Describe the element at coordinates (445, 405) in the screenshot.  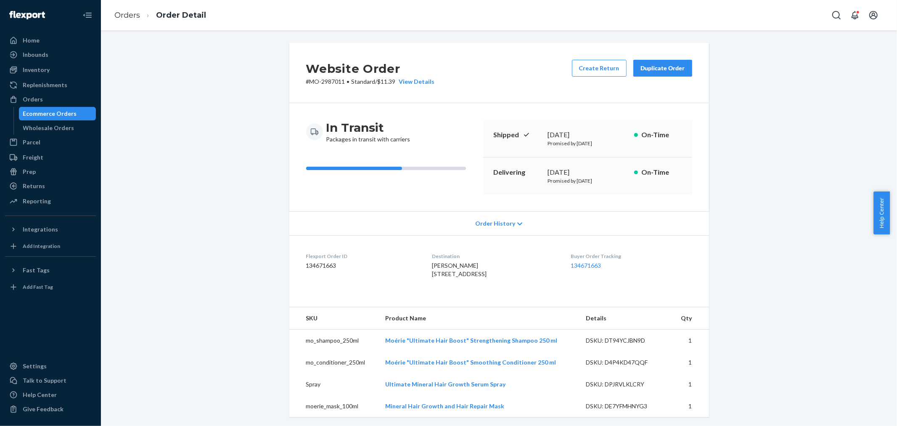
I see `a: Mineral Hair Growth and Hair Repair Mask` at that location.